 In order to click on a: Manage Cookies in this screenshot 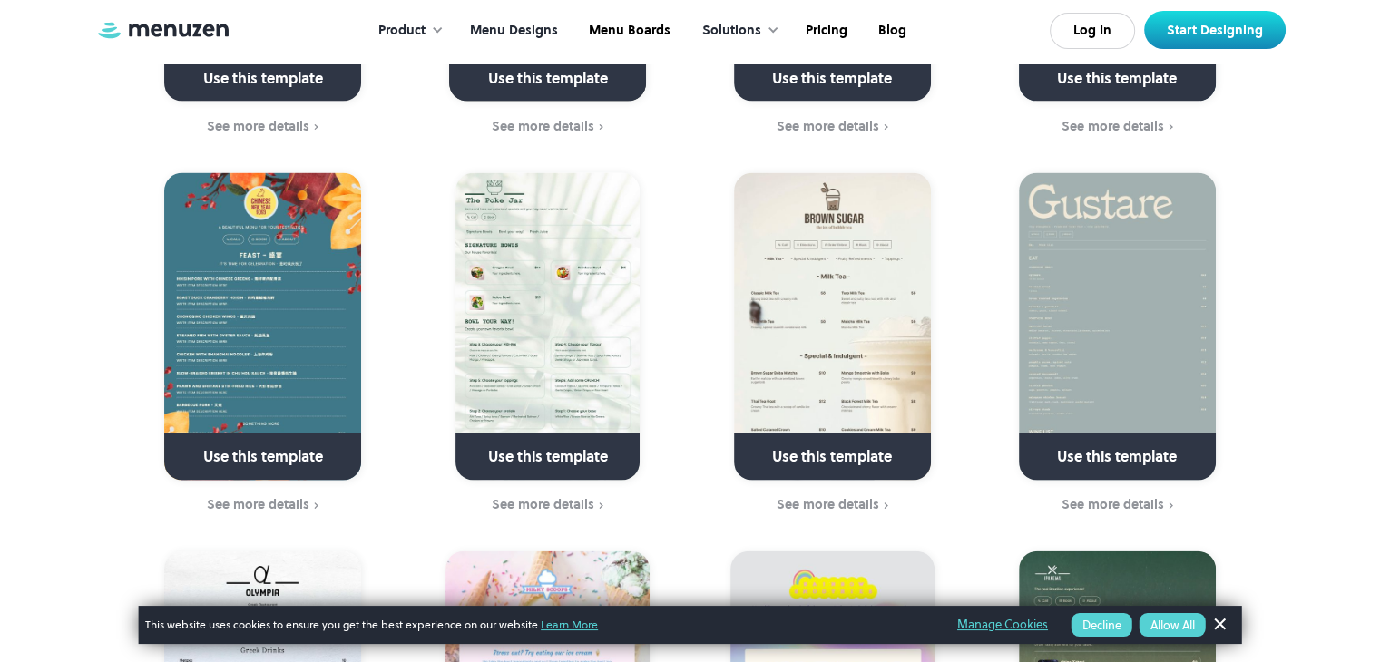, I will do `click(1003, 625)`.